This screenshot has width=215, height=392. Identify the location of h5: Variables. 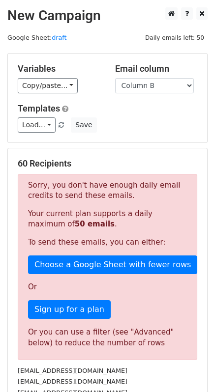
(59, 69).